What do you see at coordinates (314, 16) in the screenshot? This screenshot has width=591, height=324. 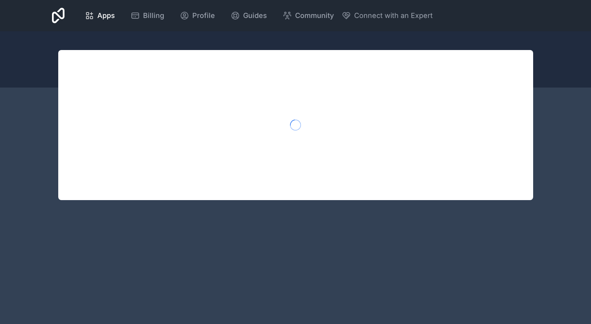 I see `span: Community` at bounding box center [314, 16].